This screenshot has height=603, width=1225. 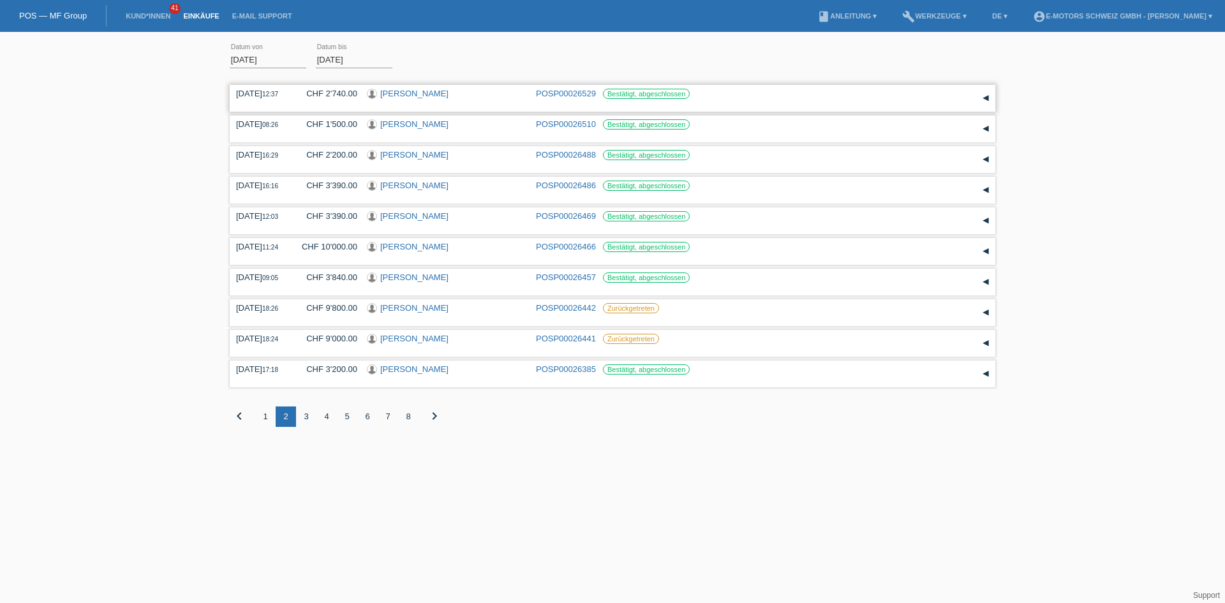 I want to click on a: POS — MF Group, so click(x=53, y=15).